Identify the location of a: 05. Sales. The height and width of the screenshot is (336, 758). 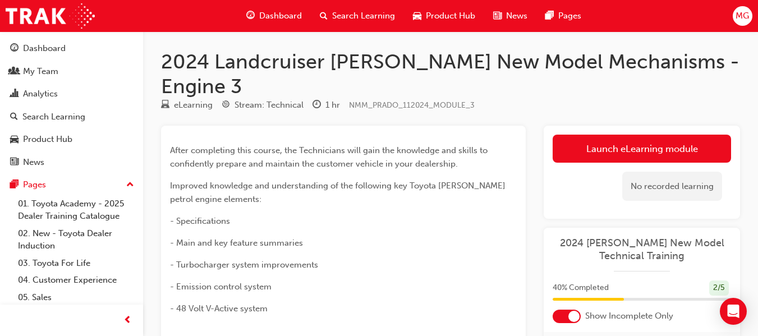
(76, 298).